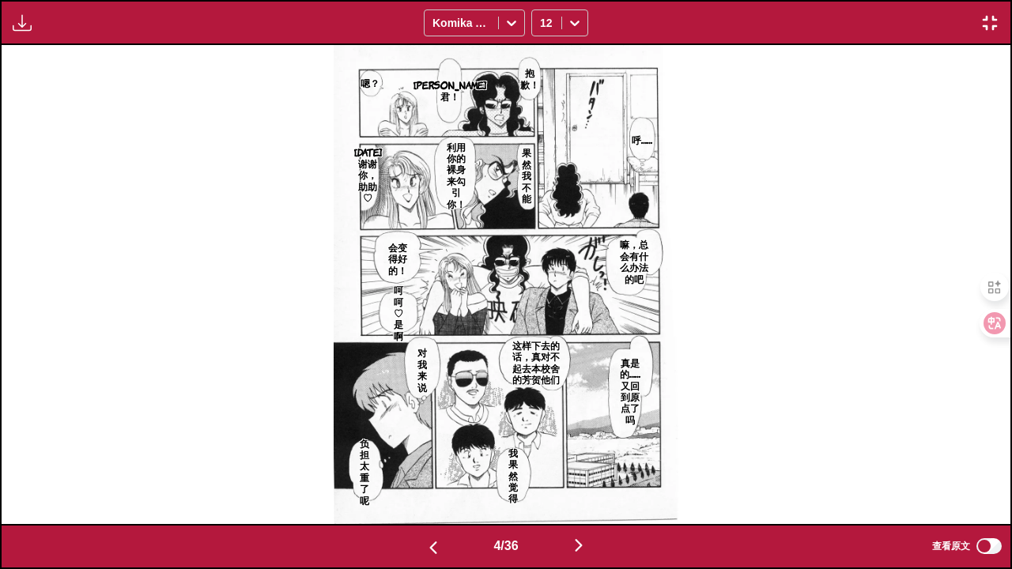  What do you see at coordinates (530, 77) in the screenshot?
I see `p: 抱歉！` at bounding box center [530, 77].